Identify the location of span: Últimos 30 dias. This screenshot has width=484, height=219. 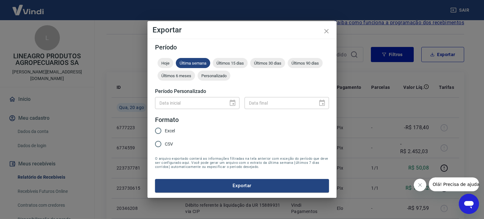
(268, 63).